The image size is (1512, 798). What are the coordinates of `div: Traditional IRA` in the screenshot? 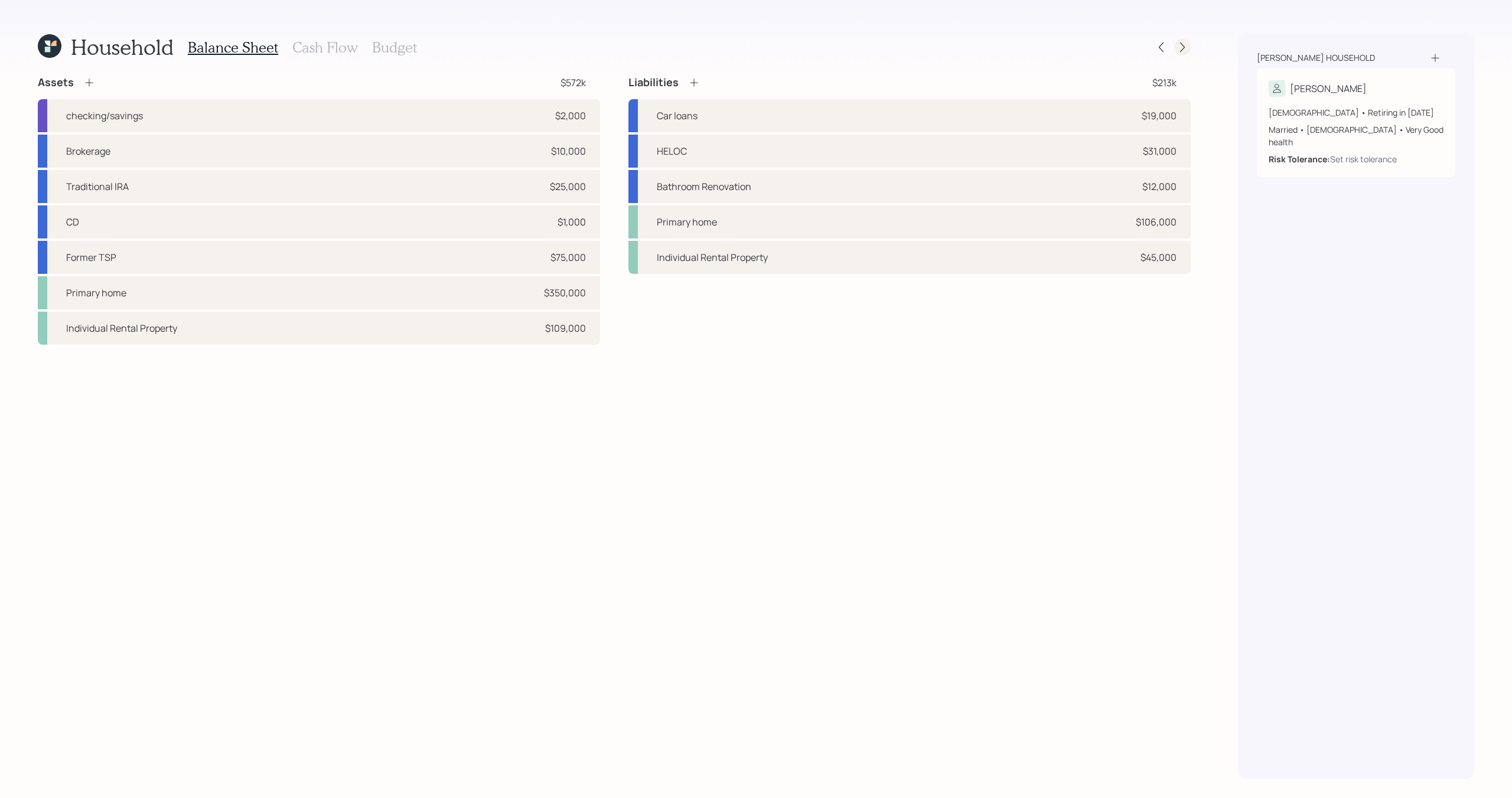 It's located at (98, 186).